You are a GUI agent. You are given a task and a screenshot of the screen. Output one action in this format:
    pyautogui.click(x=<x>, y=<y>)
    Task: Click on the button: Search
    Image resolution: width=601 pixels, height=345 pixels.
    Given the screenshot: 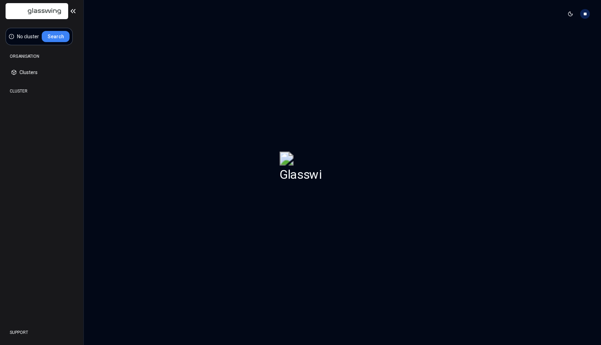 What is the action you would take?
    pyautogui.click(x=56, y=37)
    